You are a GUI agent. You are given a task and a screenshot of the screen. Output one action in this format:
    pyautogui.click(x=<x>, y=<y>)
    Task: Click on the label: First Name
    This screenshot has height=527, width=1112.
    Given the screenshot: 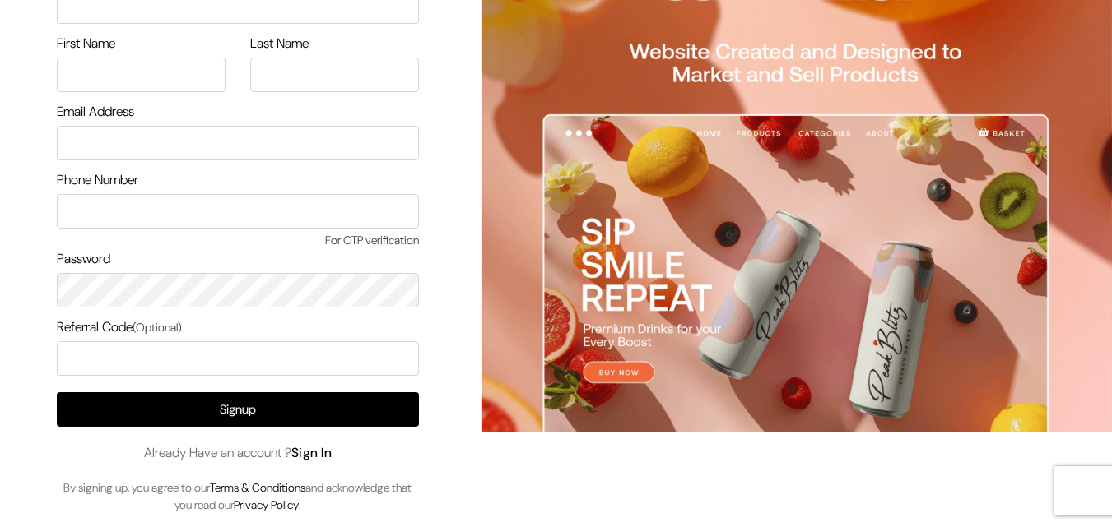 What is the action you would take?
    pyautogui.click(x=86, y=44)
    